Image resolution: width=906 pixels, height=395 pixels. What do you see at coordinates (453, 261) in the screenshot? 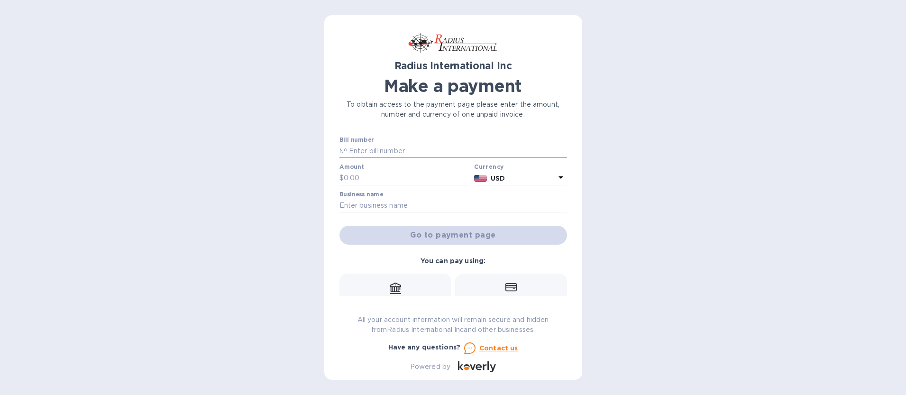
I see `b: You can pay using:` at bounding box center [453, 261].